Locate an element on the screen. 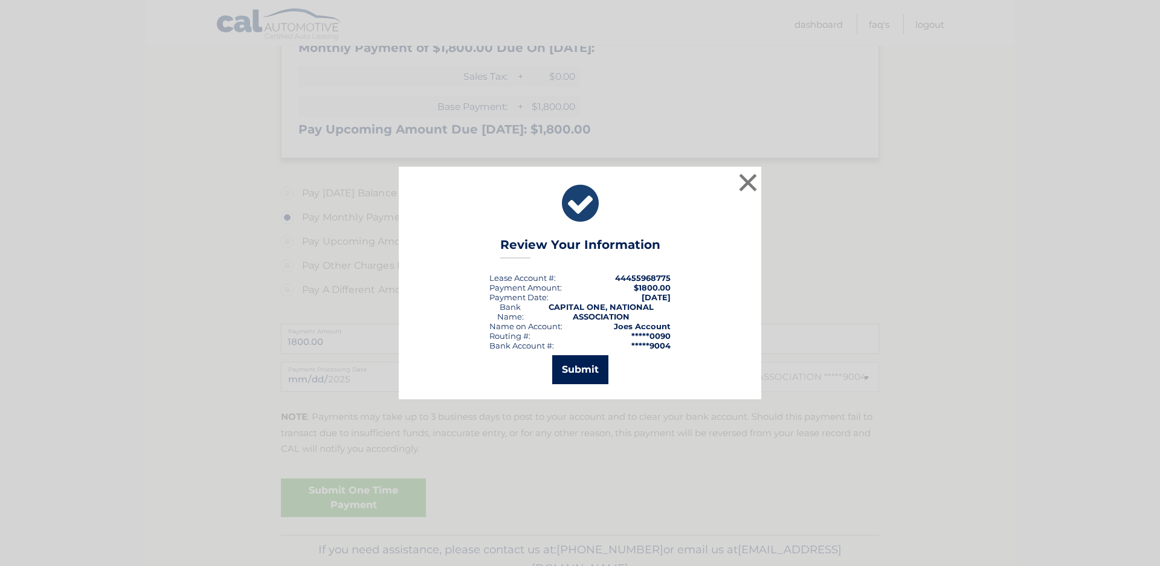  div: Payment Amount: is located at coordinates (526, 288).